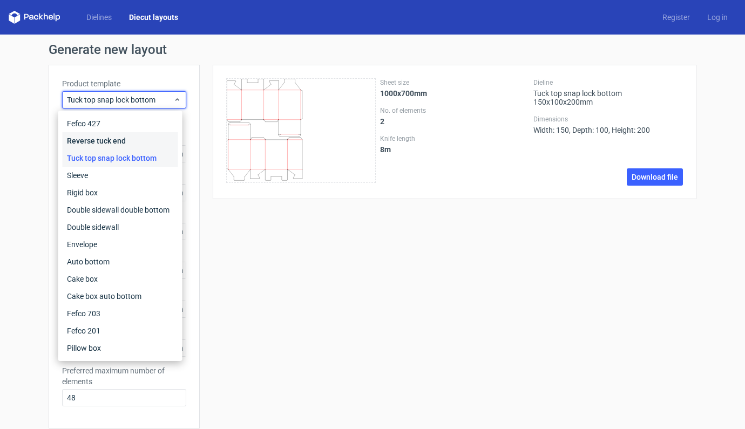 The height and width of the screenshot is (429, 745). I want to click on div: Cake box, so click(120, 279).